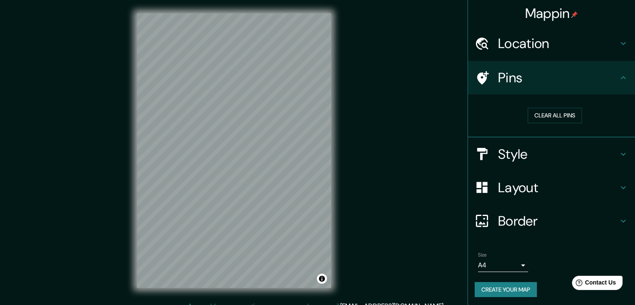 This screenshot has height=305, width=635. I want to click on div: Layout, so click(552, 188).